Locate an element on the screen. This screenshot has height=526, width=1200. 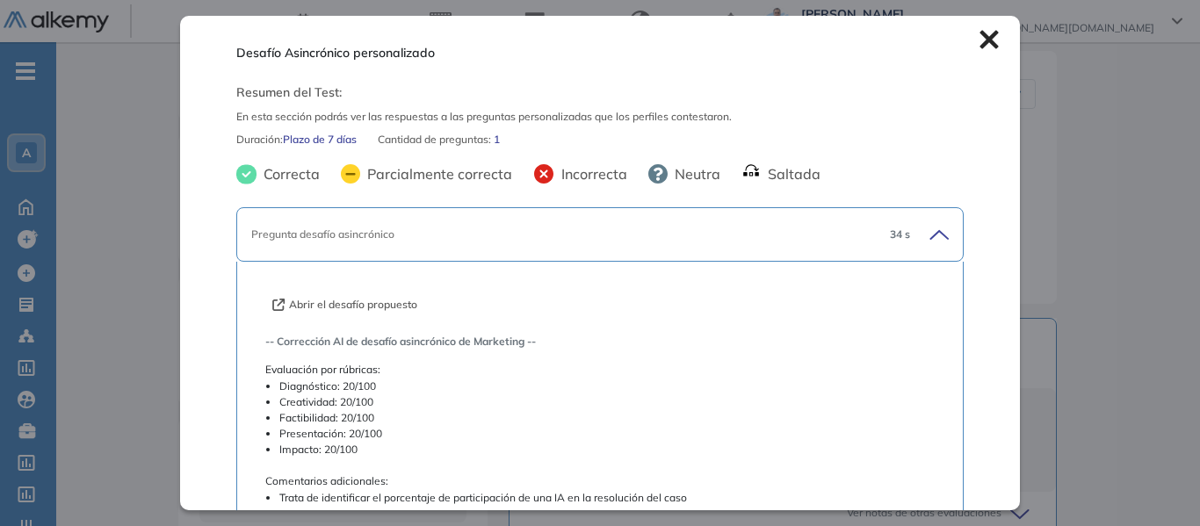
li: Diagnóstico: 20/100 is located at coordinates (607, 387).